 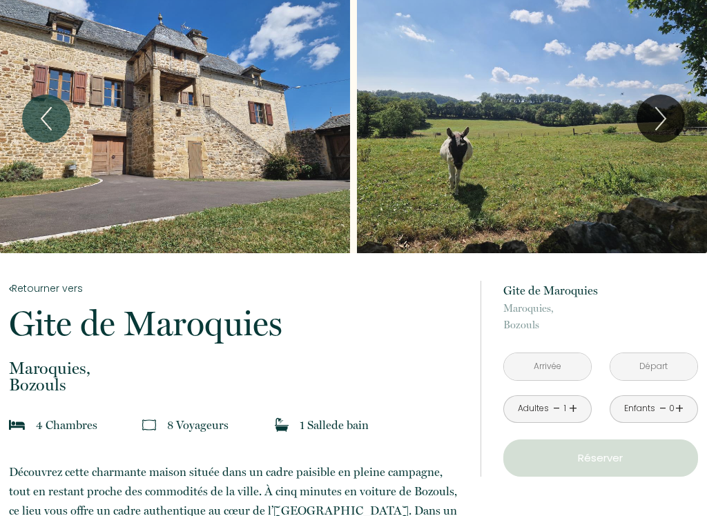 What do you see at coordinates (149, 425) in the screenshot?
I see `img: guests` at bounding box center [149, 425].